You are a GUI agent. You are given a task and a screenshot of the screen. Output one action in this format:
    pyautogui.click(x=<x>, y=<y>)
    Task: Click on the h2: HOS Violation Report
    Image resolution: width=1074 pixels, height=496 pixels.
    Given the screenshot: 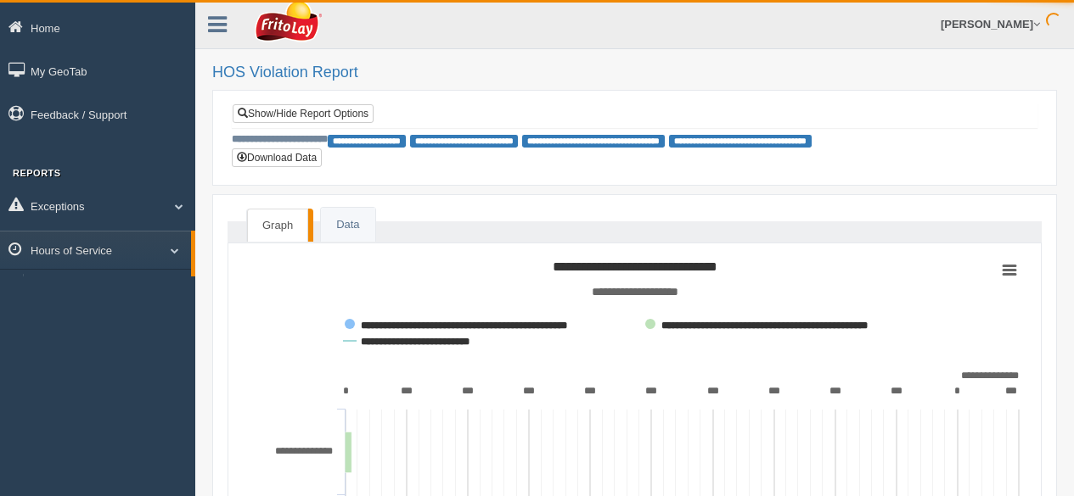 What is the action you would take?
    pyautogui.click(x=634, y=73)
    